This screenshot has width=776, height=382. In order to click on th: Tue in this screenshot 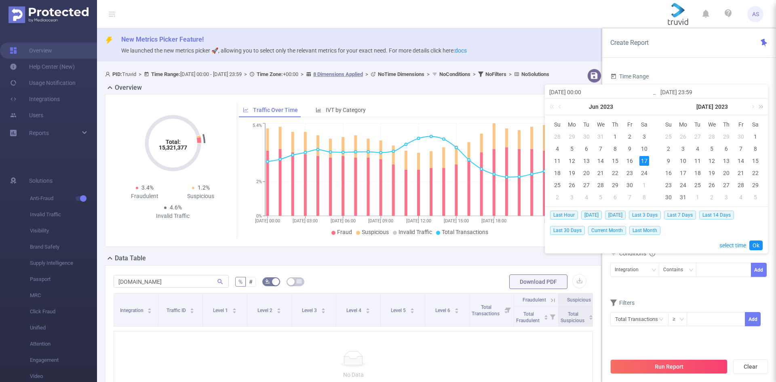, I will do `click(586, 124)`.